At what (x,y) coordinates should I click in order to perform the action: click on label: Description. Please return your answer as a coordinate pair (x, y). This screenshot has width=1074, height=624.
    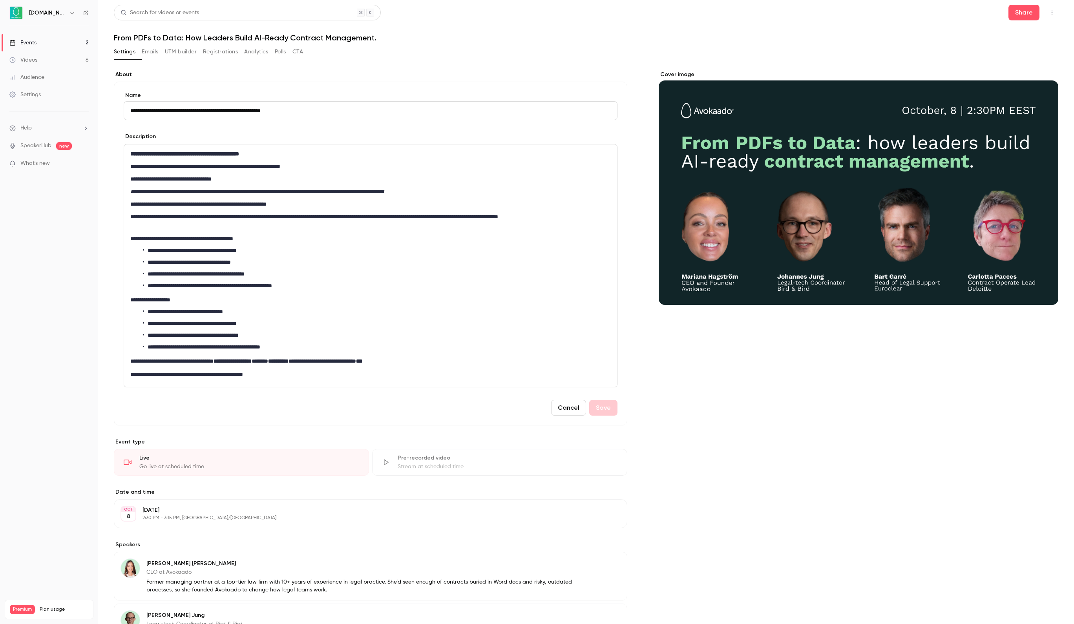
    Looking at the image, I should click on (140, 137).